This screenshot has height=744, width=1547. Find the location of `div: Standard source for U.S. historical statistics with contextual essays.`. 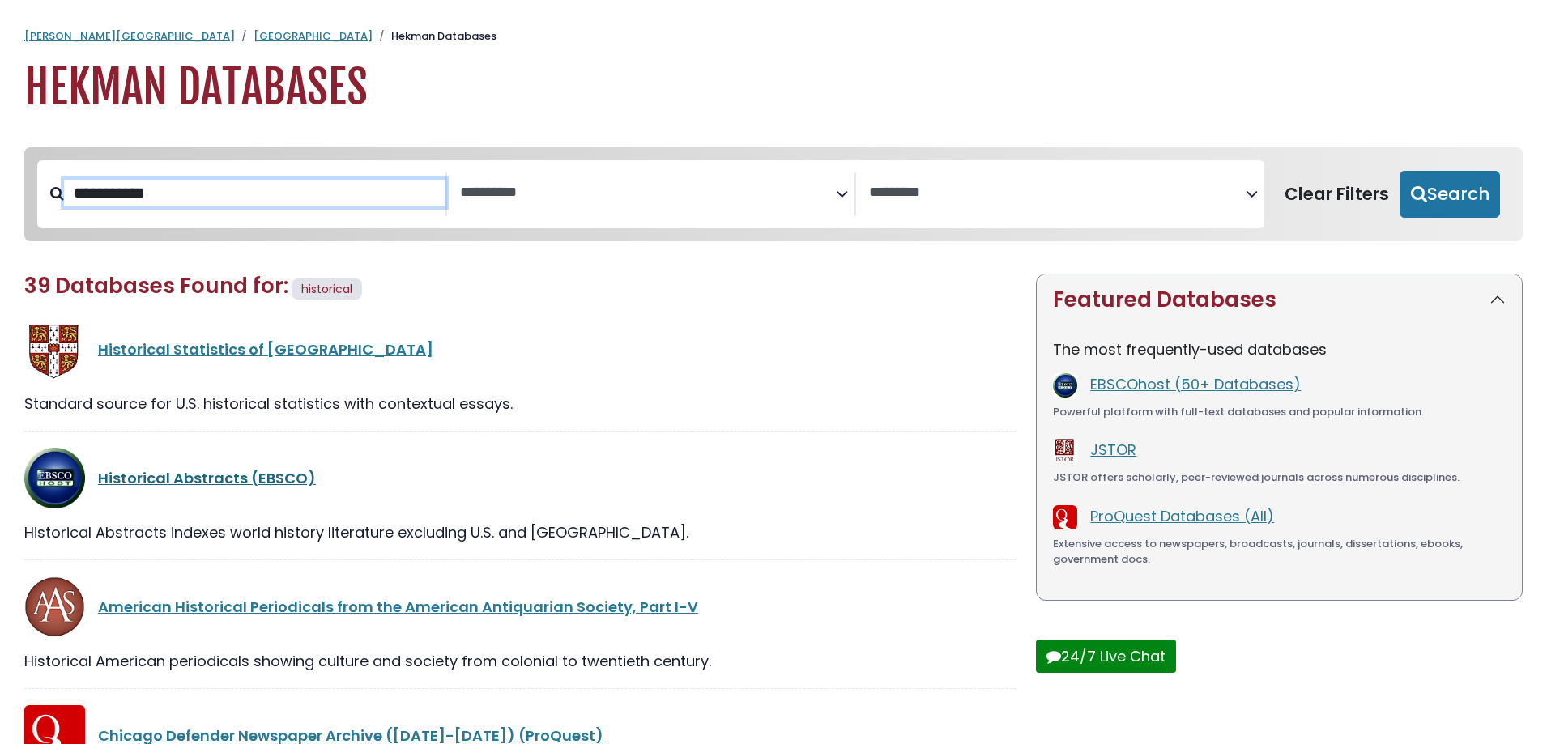

div: Standard source for U.S. historical statistics with contextual essays. is located at coordinates (520, 403).